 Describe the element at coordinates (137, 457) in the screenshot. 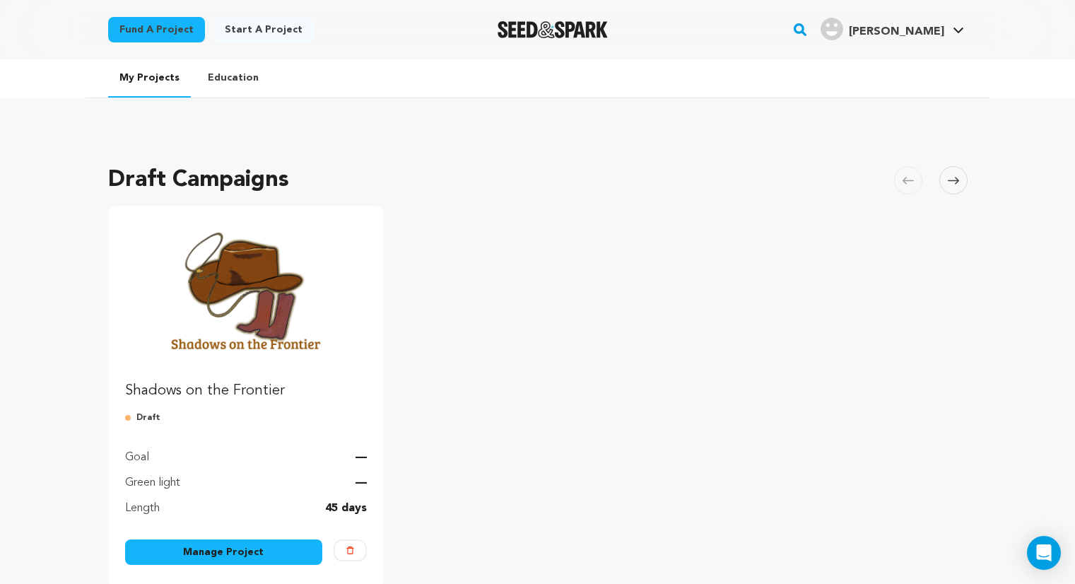

I see `p: Goal` at that location.